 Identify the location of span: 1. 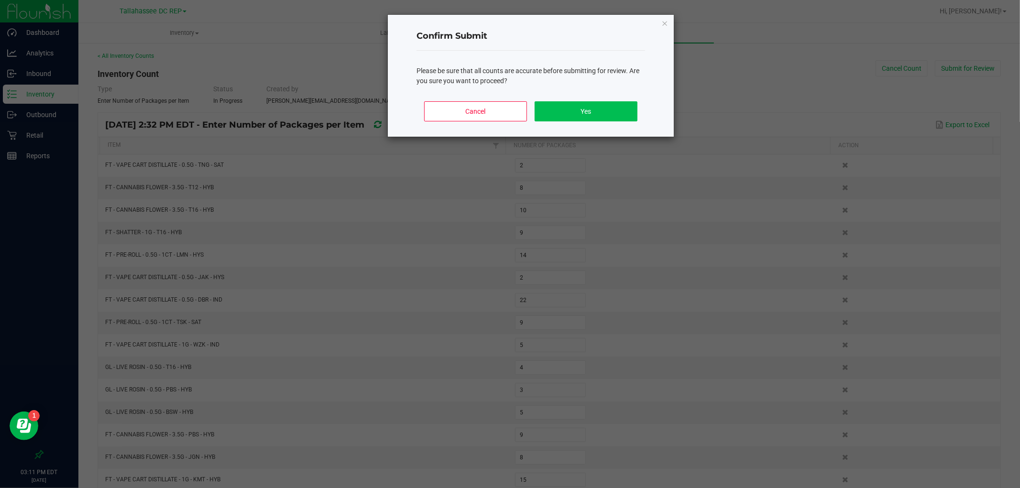
(6, 5).